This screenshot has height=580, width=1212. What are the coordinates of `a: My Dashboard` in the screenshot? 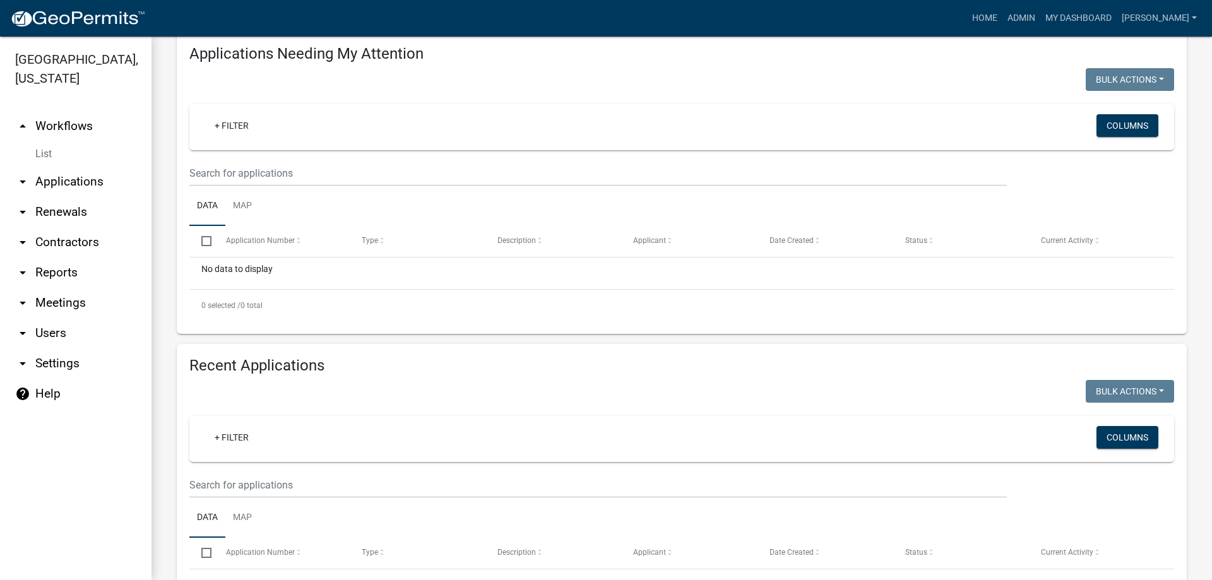 It's located at (1078, 18).